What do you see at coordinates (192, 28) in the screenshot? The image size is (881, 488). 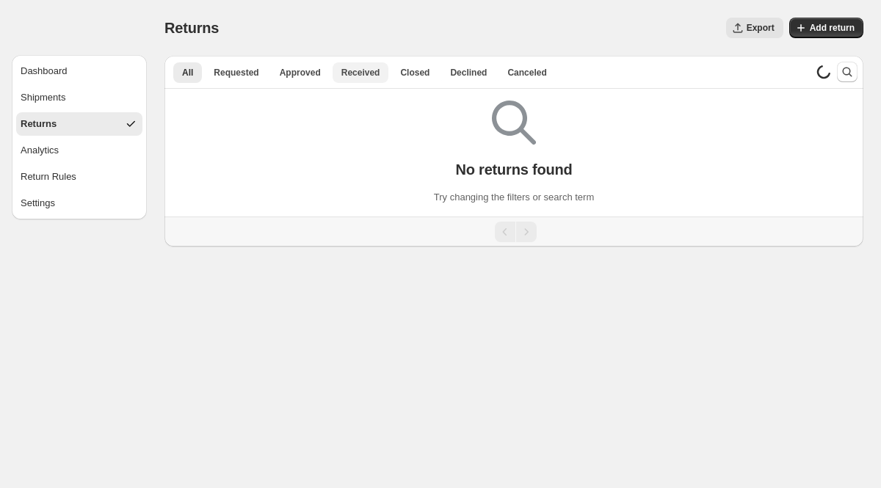 I see `span: Returns` at bounding box center [192, 28].